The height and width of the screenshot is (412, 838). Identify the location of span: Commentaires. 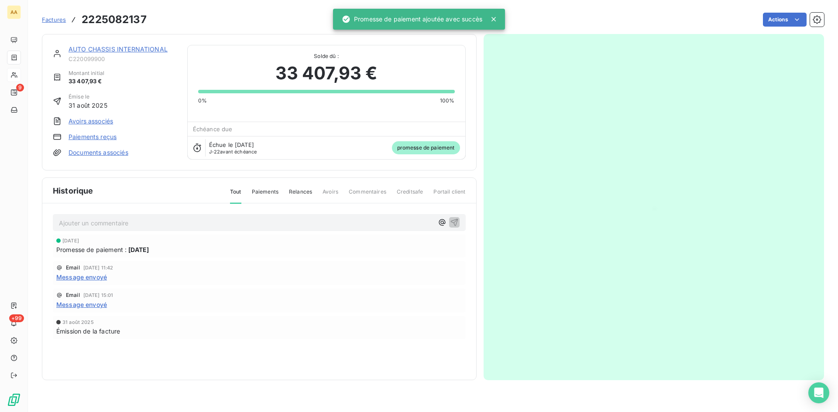
(367, 195).